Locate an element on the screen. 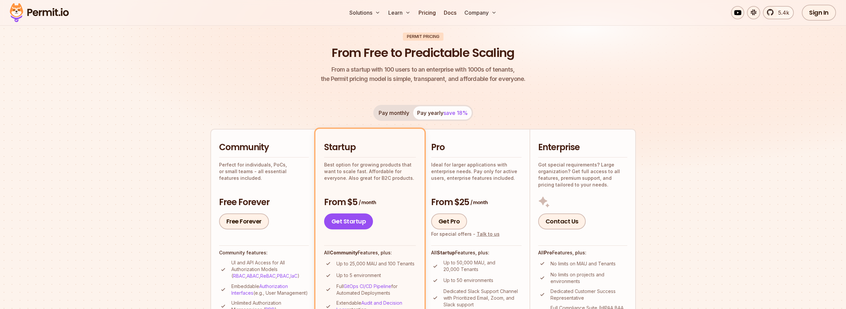 This screenshot has height=309, width=846. a: Contact Us is located at coordinates (562, 221).